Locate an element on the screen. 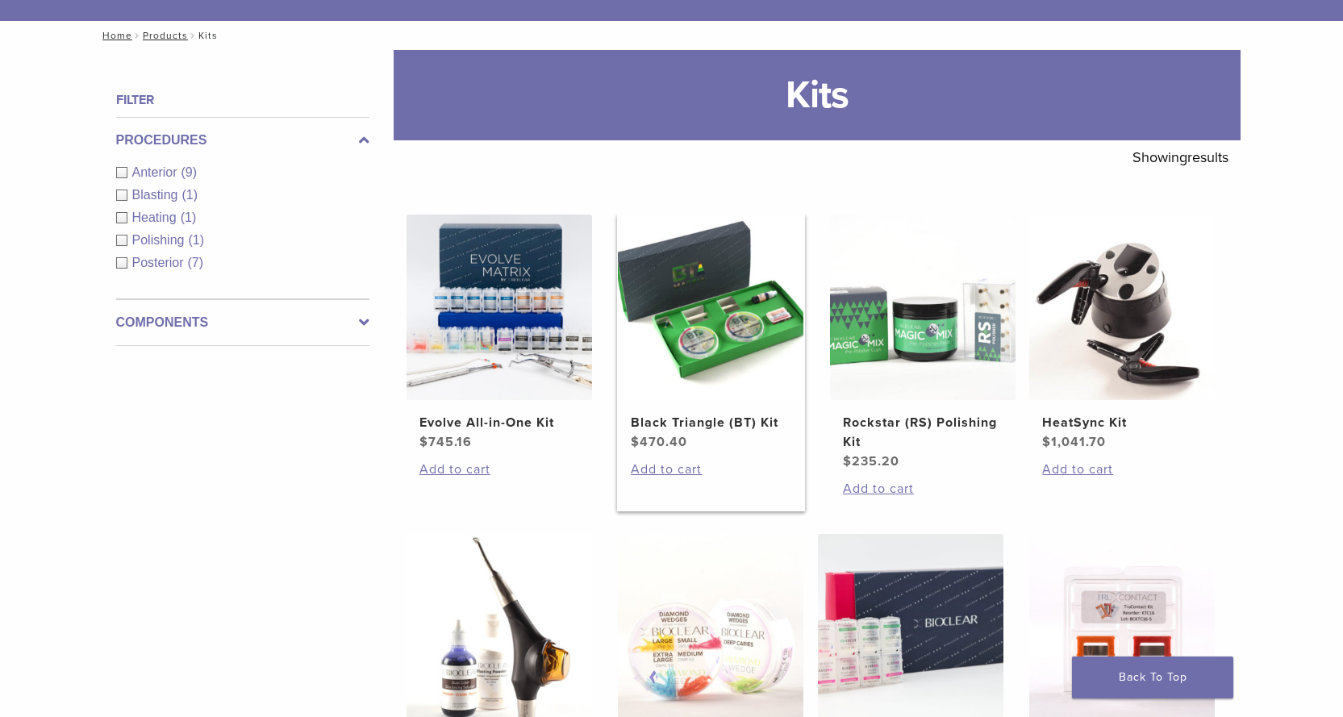 The width and height of the screenshot is (1343, 717). span: Heating is located at coordinates (156, 217).